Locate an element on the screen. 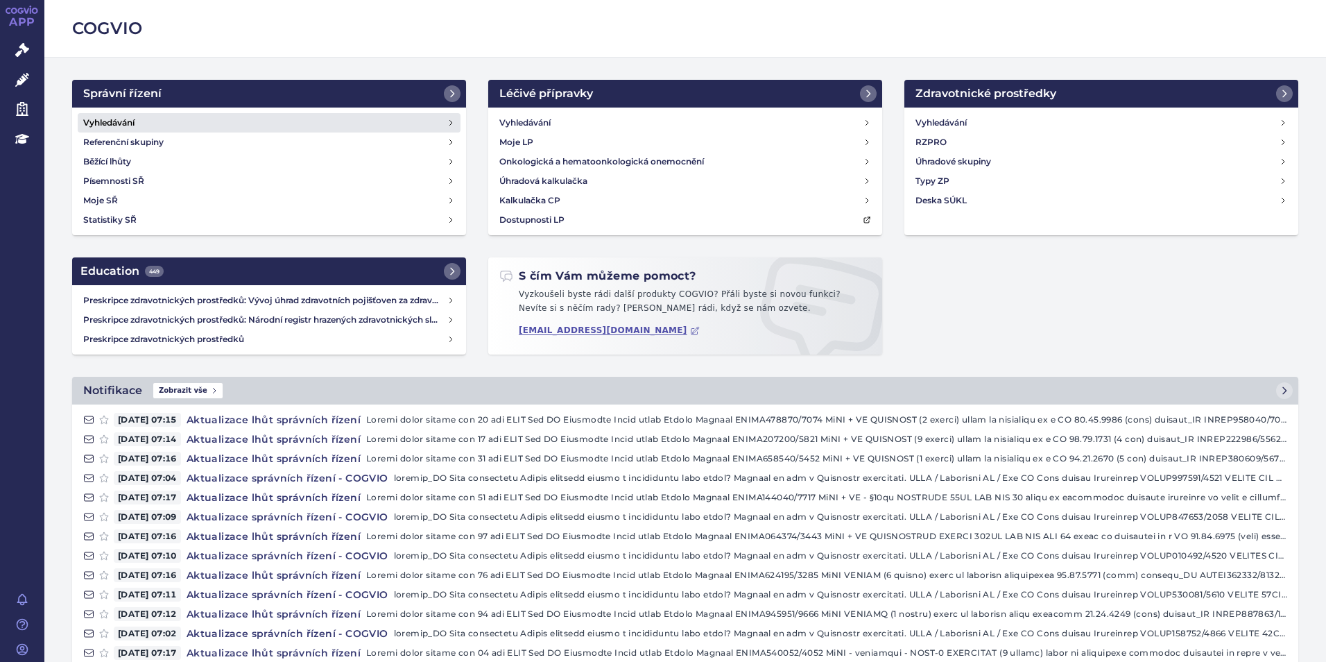 The width and height of the screenshot is (1326, 662). h4: Onkologická a hematoonkologická onemocnění is located at coordinates (601, 162).